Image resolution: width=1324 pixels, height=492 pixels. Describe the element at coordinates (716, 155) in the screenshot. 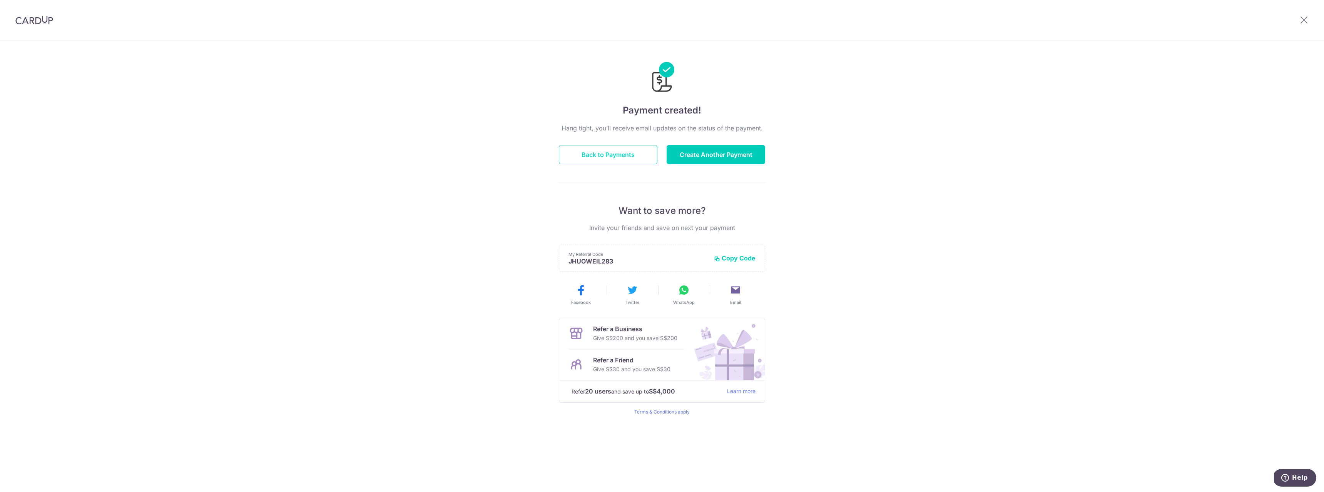

I see `button: Create Another Payment` at that location.